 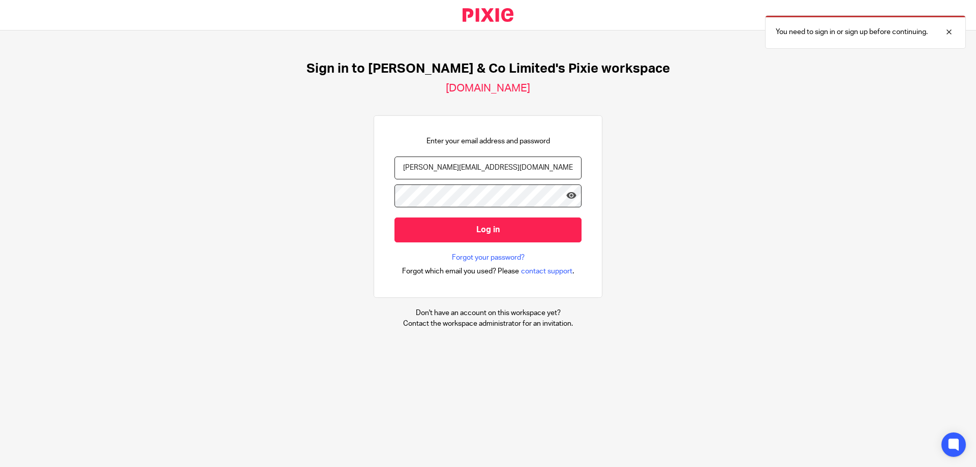 I want to click on p: Contact the workspace administrator for an invitation., so click(x=488, y=324).